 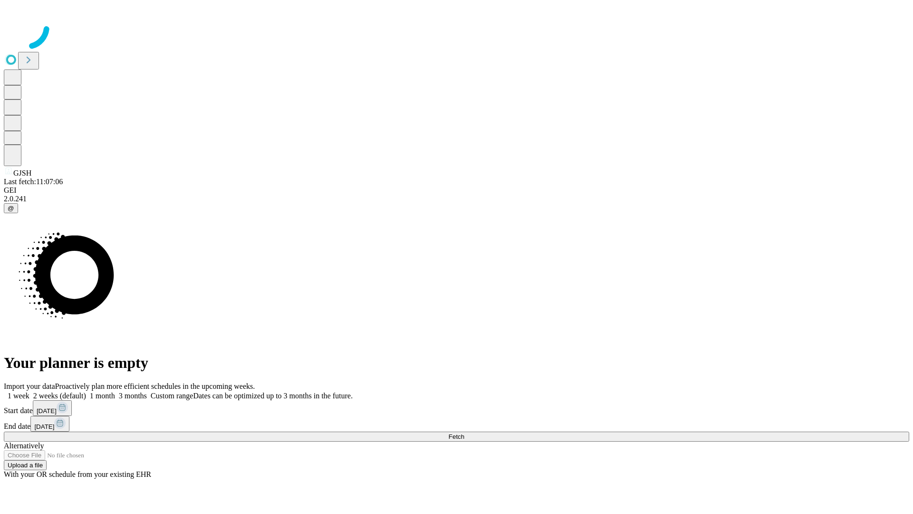 What do you see at coordinates (29, 386) in the screenshot?
I see `span: Import your data` at bounding box center [29, 386].